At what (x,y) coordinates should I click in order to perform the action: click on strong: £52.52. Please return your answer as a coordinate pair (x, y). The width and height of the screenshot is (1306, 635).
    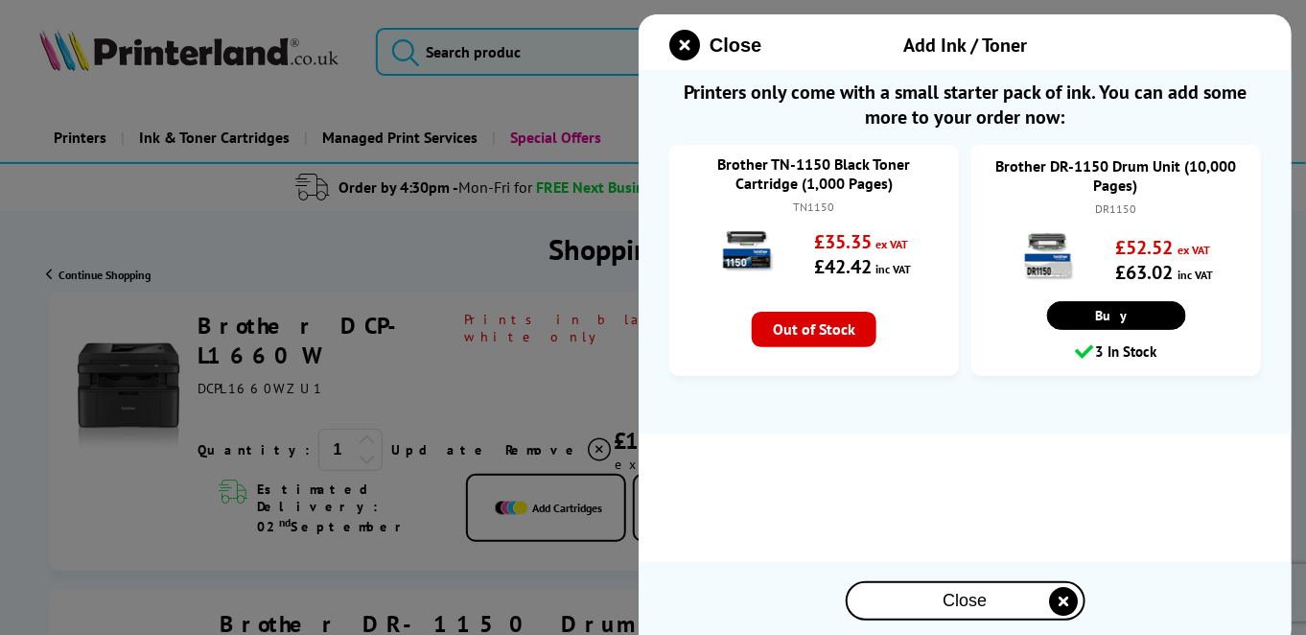
    Looking at the image, I should click on (1145, 247).